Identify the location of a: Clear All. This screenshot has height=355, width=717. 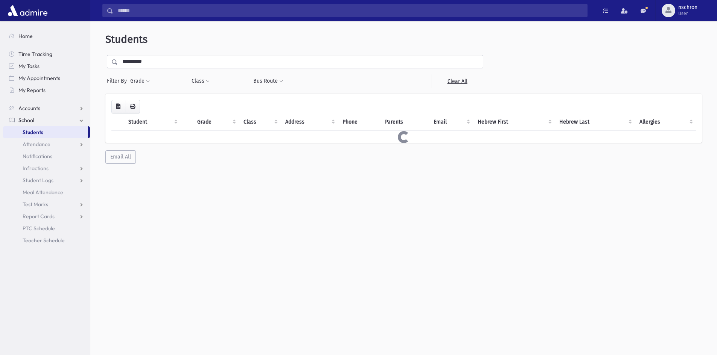
(457, 81).